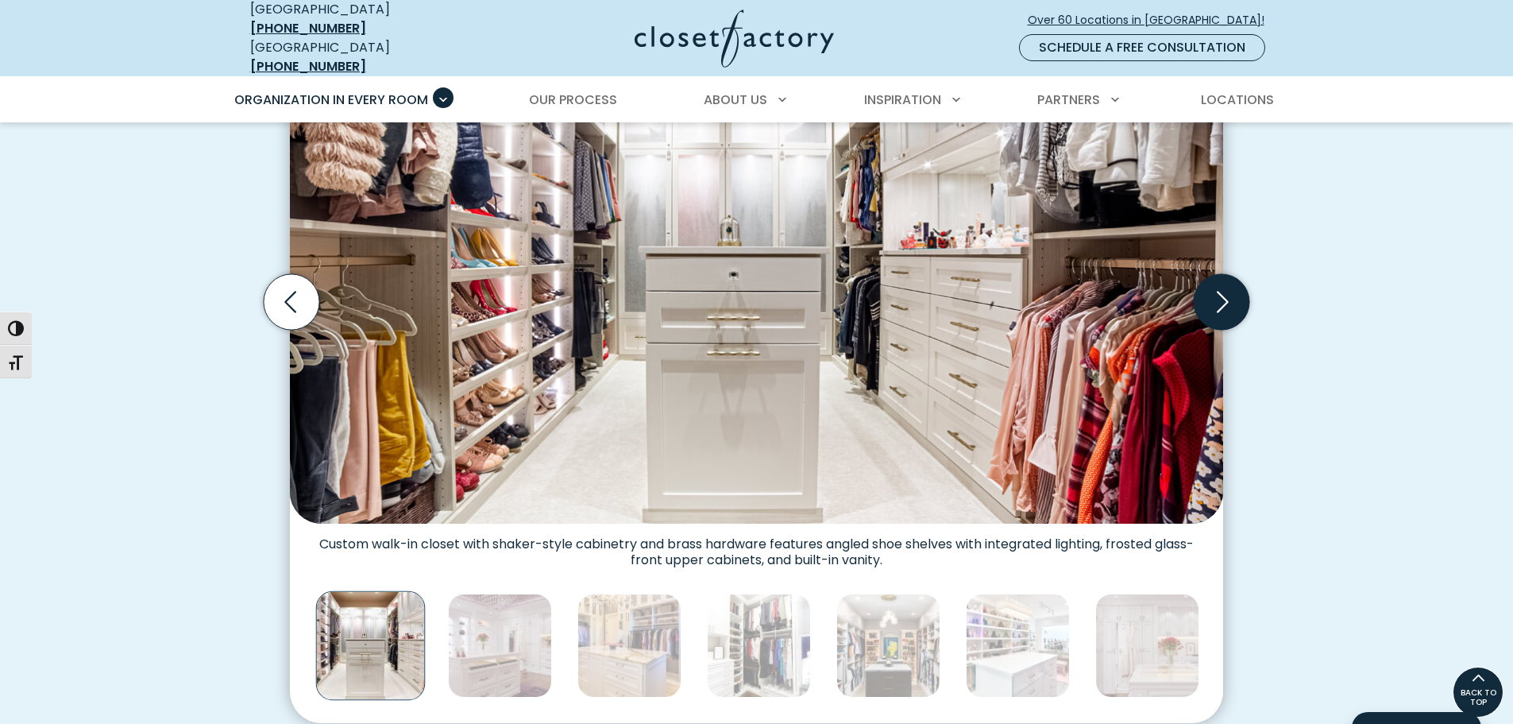 The height and width of the screenshot is (724, 1513). I want to click on span: About Us, so click(736, 99).